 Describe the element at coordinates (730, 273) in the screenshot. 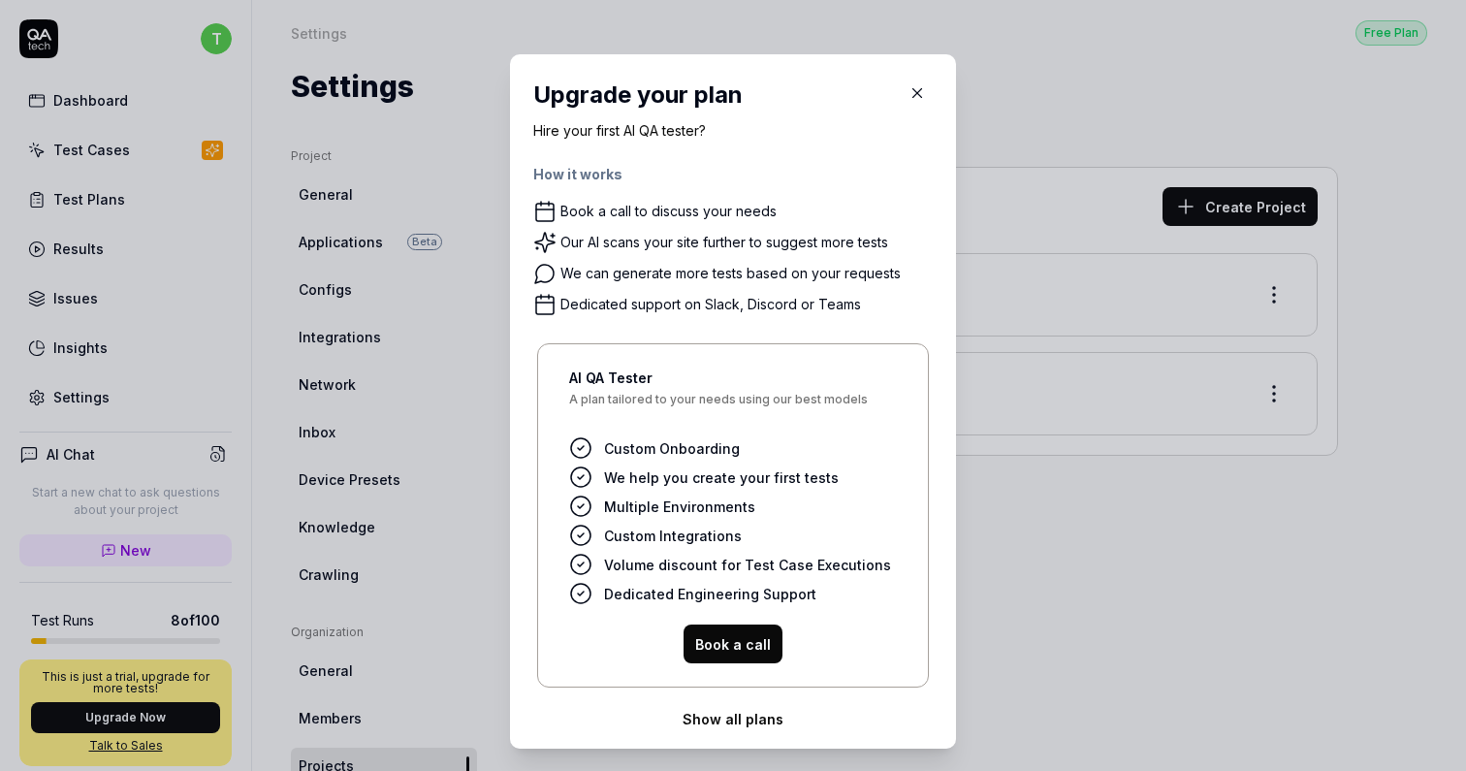

I see `div: We can generate more tests based on your requests` at that location.